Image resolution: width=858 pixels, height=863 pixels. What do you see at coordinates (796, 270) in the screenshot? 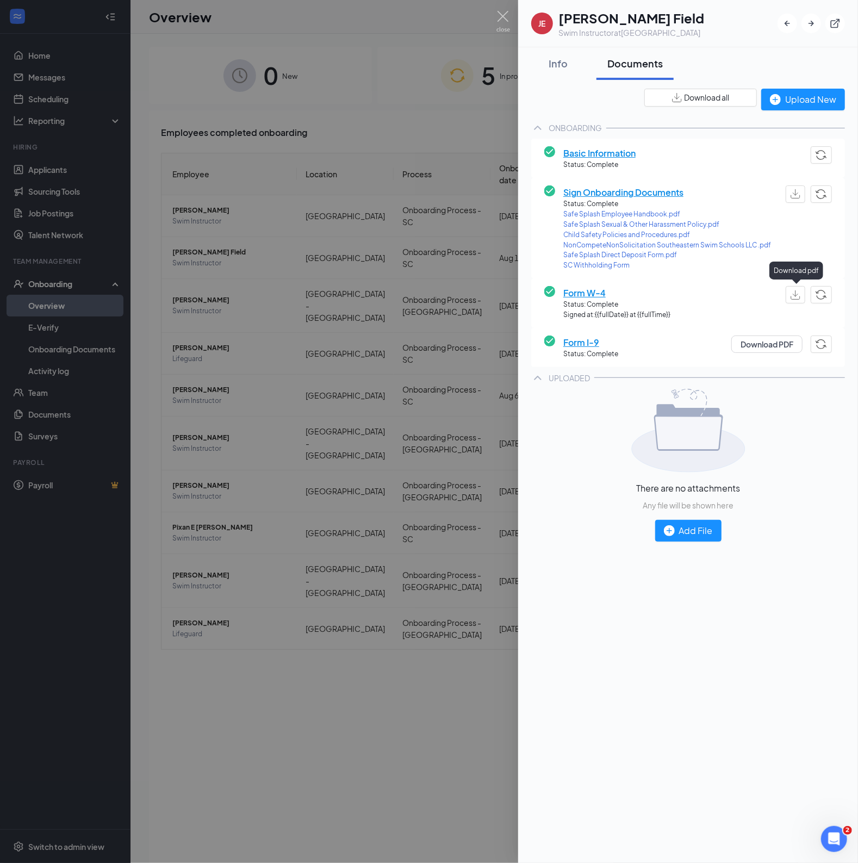
I see `div: Download pdf` at bounding box center [796, 270].